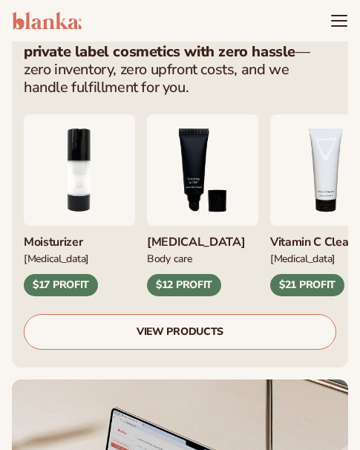 The image size is (360, 450). Describe the element at coordinates (180, 332) in the screenshot. I see `a: VIEW PRODUCTS` at that location.